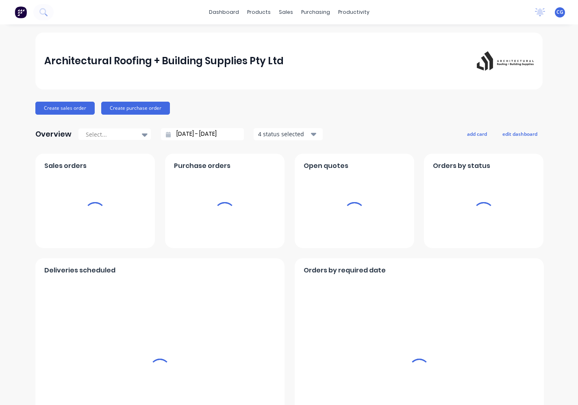 Image resolution: width=578 pixels, height=405 pixels. What do you see at coordinates (259, 12) in the screenshot?
I see `div: products` at bounding box center [259, 12].